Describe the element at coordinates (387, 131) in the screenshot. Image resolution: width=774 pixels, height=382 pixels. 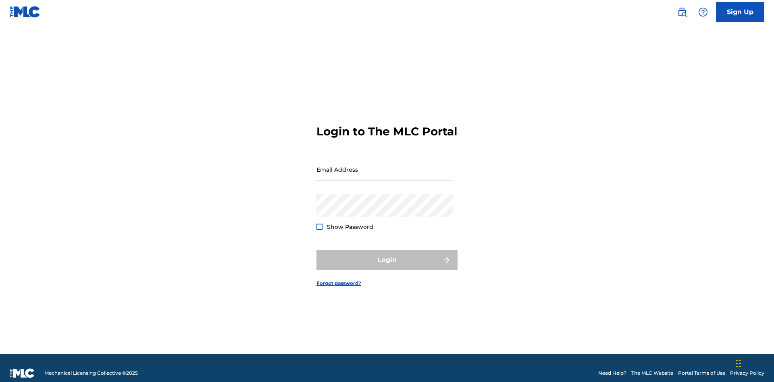
I see `h3: Login to The MLC Portal` at that location.